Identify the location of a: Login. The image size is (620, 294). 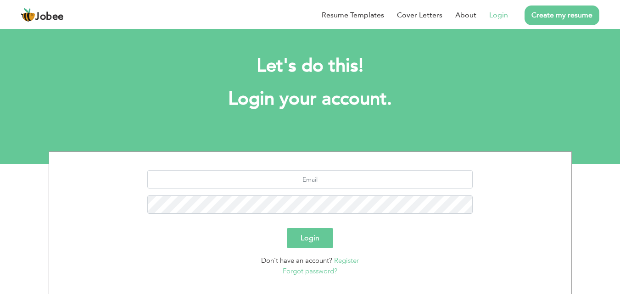
(498, 15).